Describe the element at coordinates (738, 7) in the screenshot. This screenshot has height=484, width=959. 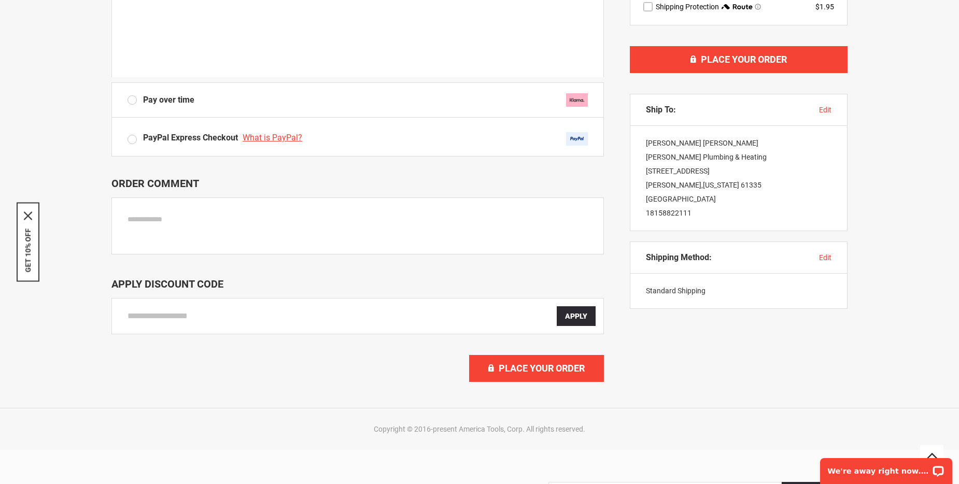
I see `div: route shipping protection selector element` at that location.